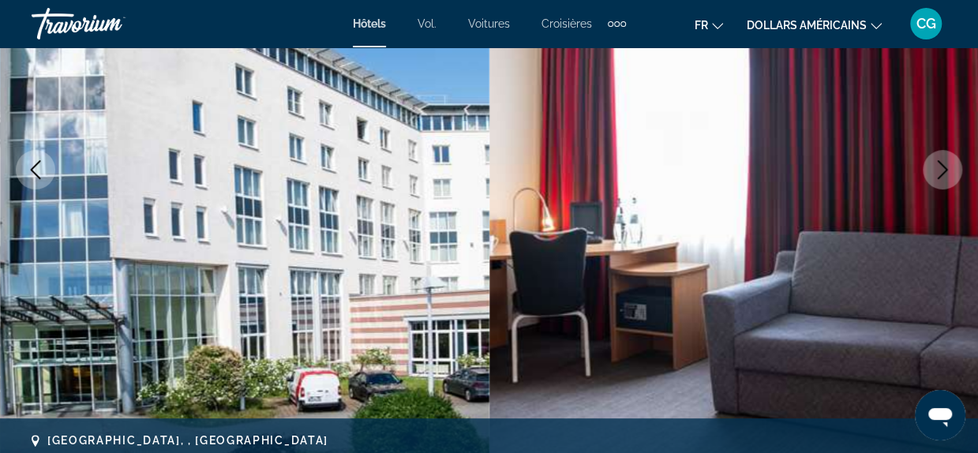  Describe the element at coordinates (488, 24) in the screenshot. I see `font: Voitures` at that location.